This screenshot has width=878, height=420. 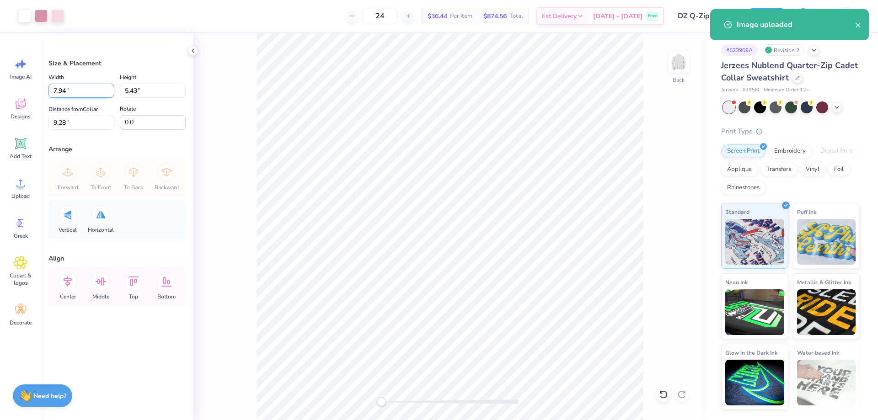 What do you see at coordinates (846, 16) in the screenshot?
I see `img: Joshua Macky Gaerlan` at bounding box center [846, 16].